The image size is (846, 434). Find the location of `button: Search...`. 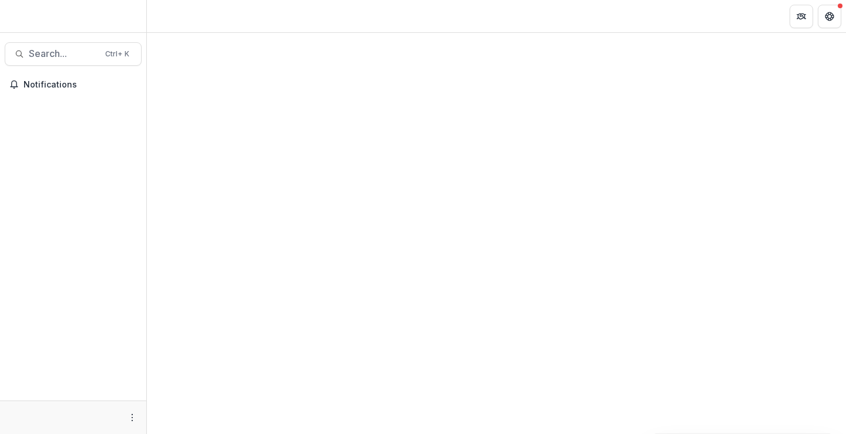

button: Search... is located at coordinates (73, 54).